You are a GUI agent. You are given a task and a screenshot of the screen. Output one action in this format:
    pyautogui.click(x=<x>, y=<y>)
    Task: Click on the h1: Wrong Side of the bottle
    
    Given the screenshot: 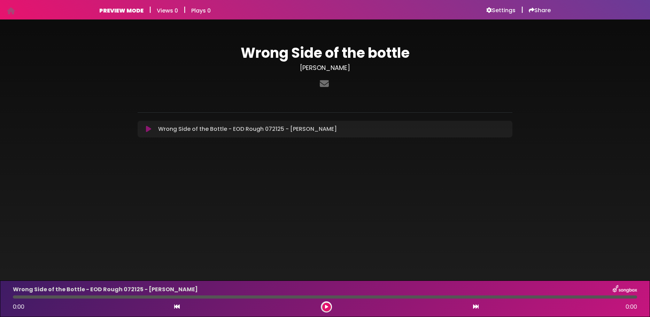 What is the action you would take?
    pyautogui.click(x=325, y=53)
    